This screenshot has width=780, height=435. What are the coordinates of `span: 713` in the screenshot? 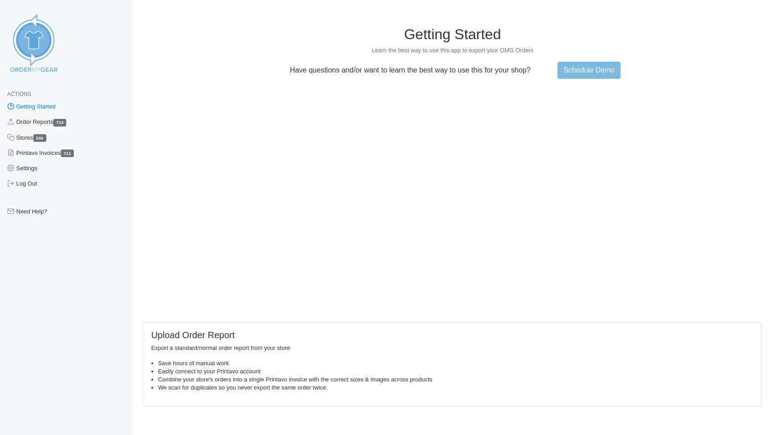 It's located at (59, 122).